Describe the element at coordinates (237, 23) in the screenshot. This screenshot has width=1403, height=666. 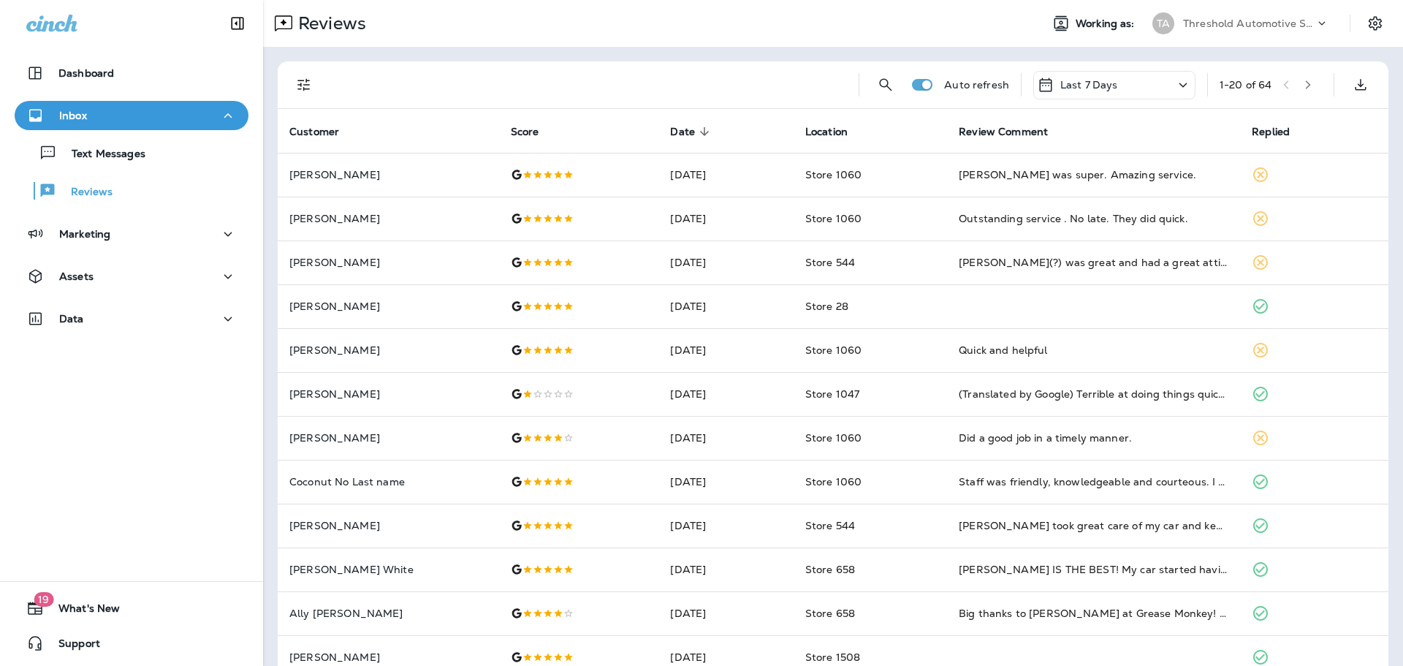
I see `button: Collapse Sidebar` at that location.